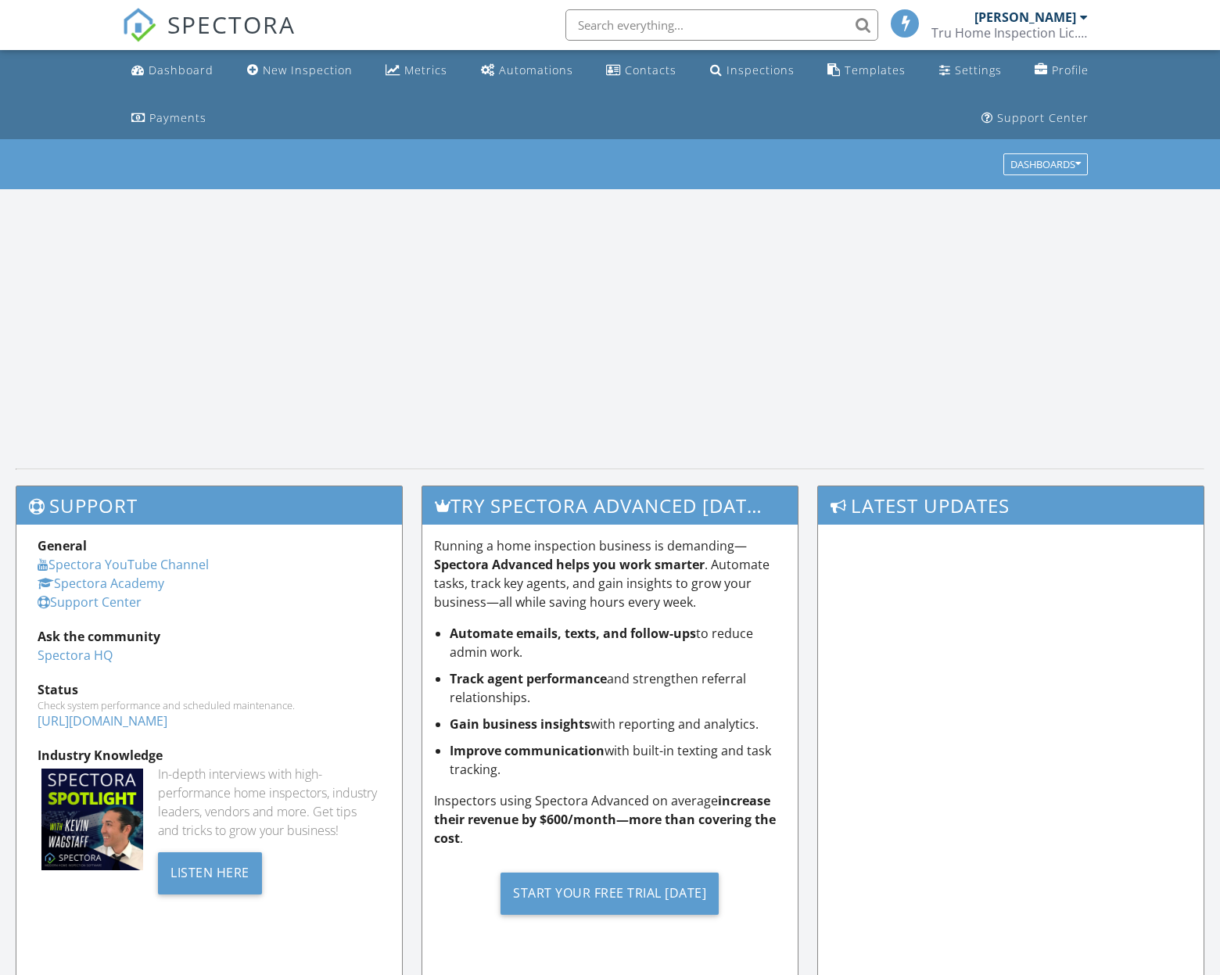 This screenshot has height=975, width=1220. I want to click on li: with built-in texting and task tracking., so click(618, 760).